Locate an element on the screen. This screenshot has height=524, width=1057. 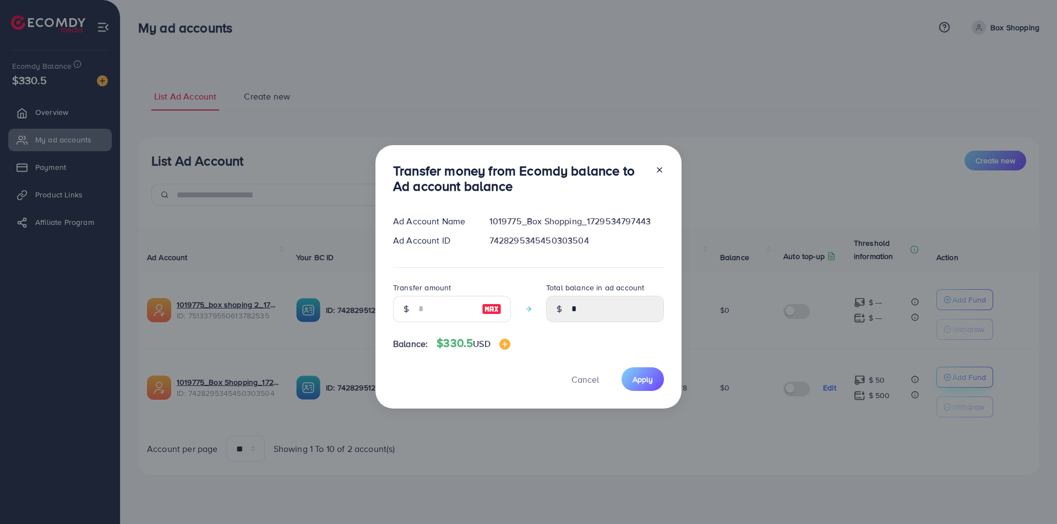
h4: $330.5 is located at coordinates (473, 343).